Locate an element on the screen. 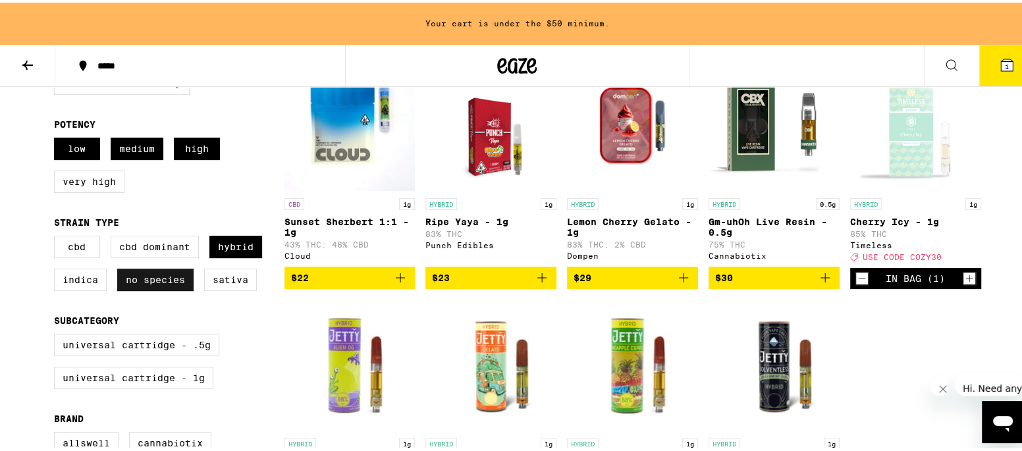 This screenshot has width=1022, height=451. p: Sunset Sherbert 1:1 - 1g is located at coordinates (350, 225).